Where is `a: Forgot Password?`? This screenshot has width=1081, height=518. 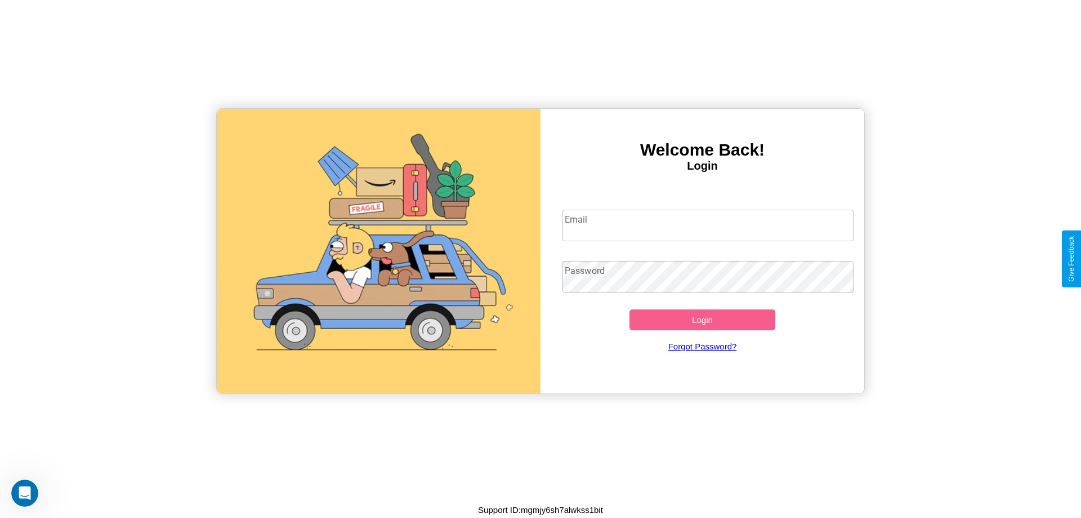 a: Forgot Password? is located at coordinates (703, 346).